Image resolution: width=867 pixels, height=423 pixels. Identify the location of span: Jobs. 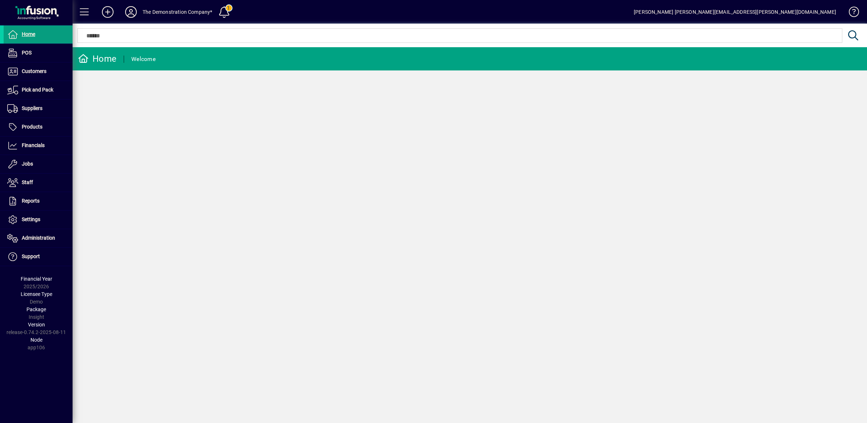
(27, 164).